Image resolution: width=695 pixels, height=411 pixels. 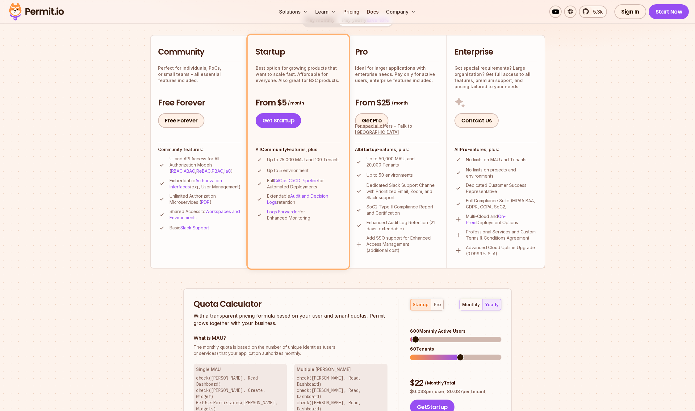 I want to click on a: Slack Support, so click(x=194, y=228).